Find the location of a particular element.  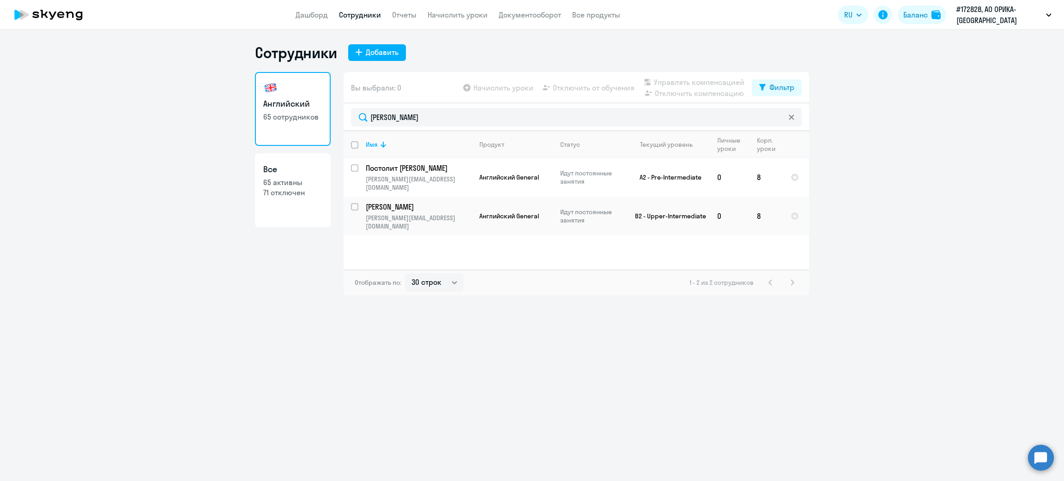

button: Балансbalance is located at coordinates (922, 15).